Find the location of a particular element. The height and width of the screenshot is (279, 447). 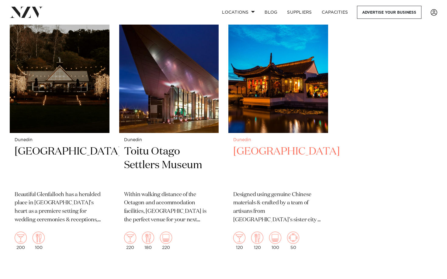

a: Capacities is located at coordinates (334, 12).